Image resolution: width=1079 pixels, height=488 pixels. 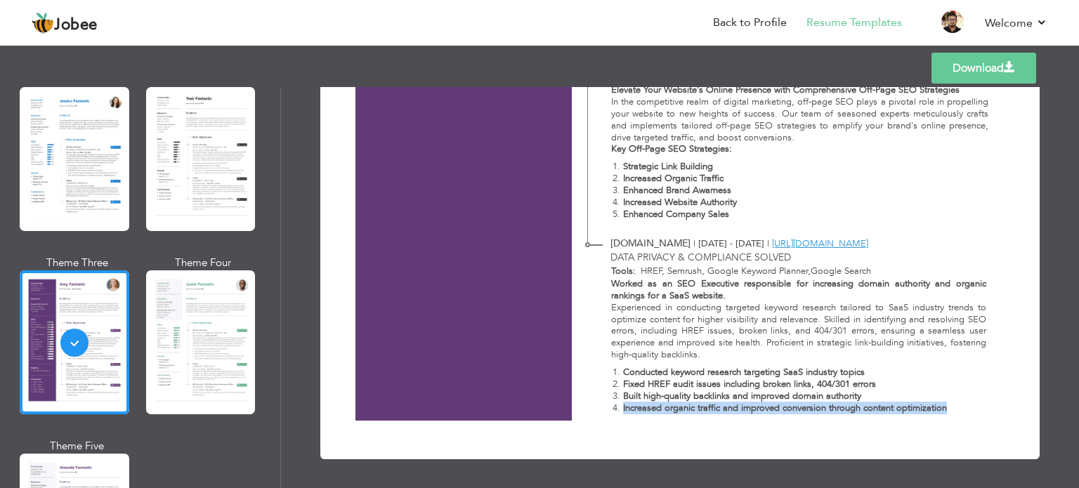 What do you see at coordinates (750, 384) in the screenshot?
I see `strong: Fixed HREF audit issues including broken links, 404/301 errors` at bounding box center [750, 384].